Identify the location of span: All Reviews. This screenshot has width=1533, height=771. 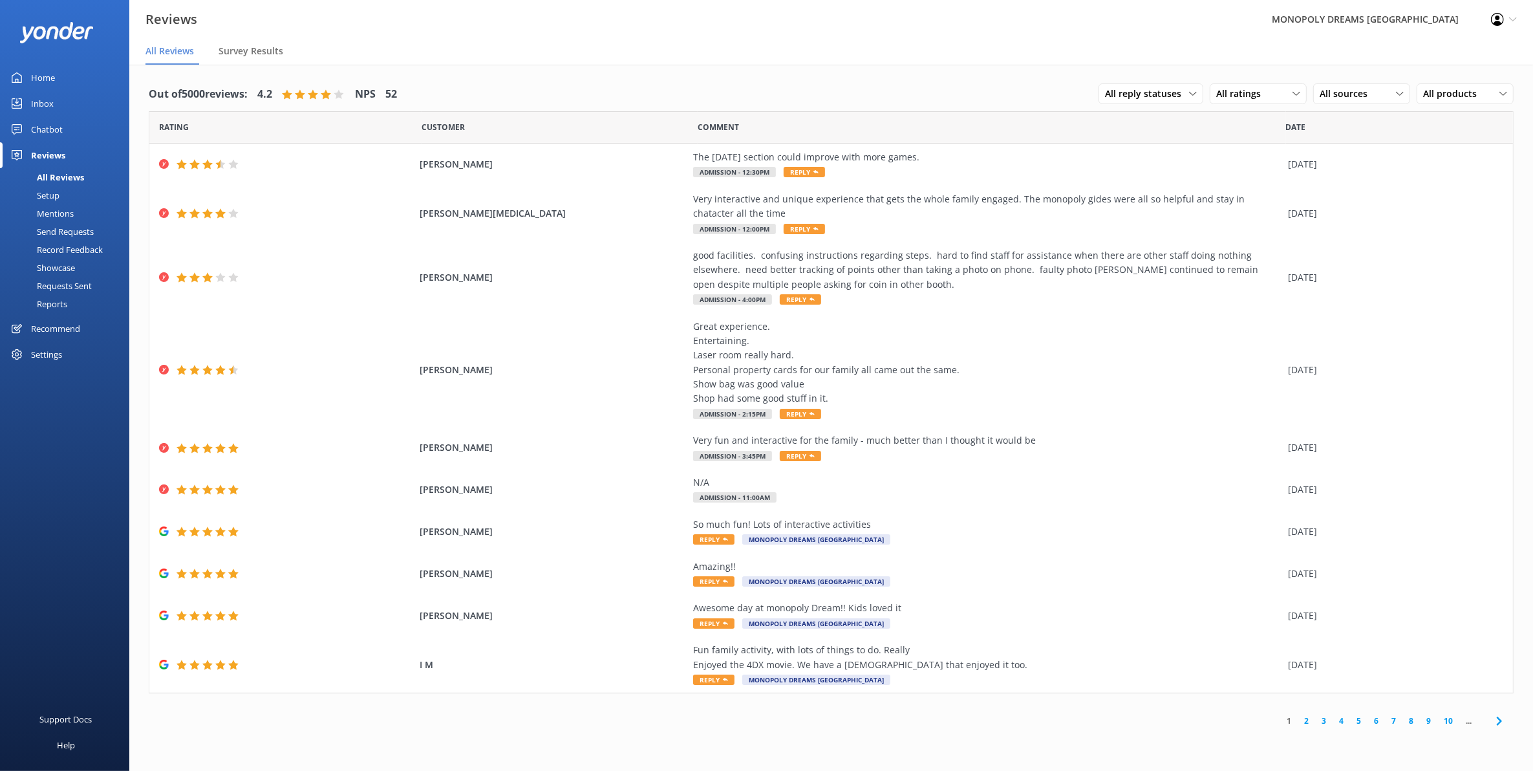
(169, 51).